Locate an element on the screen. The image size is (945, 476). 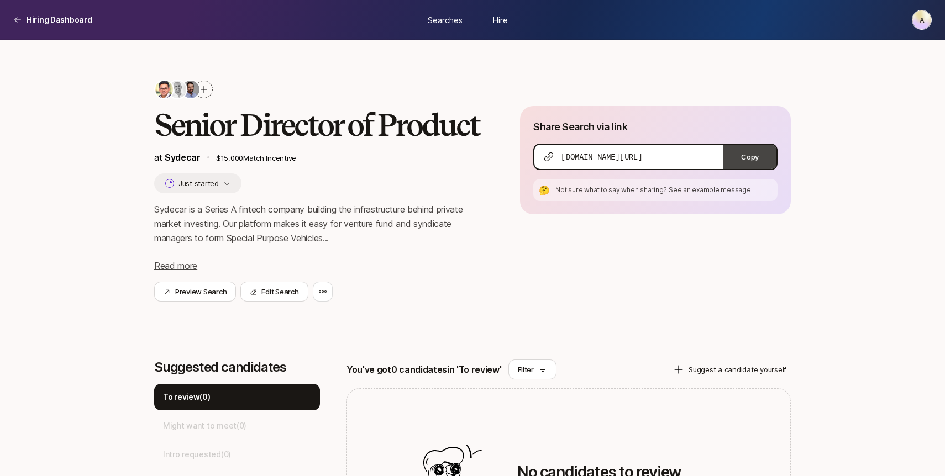
a: Sydecar is located at coordinates (182, 157).